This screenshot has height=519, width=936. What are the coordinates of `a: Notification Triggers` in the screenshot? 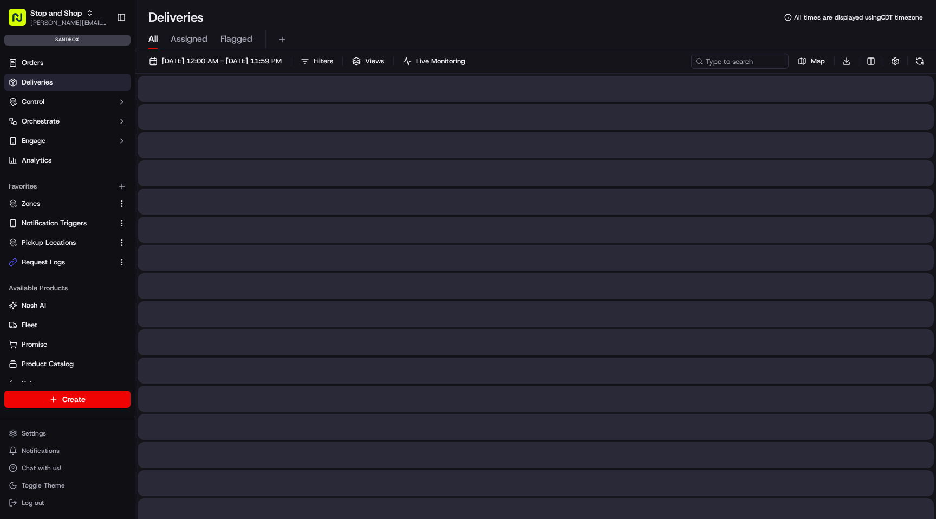 It's located at (61, 223).